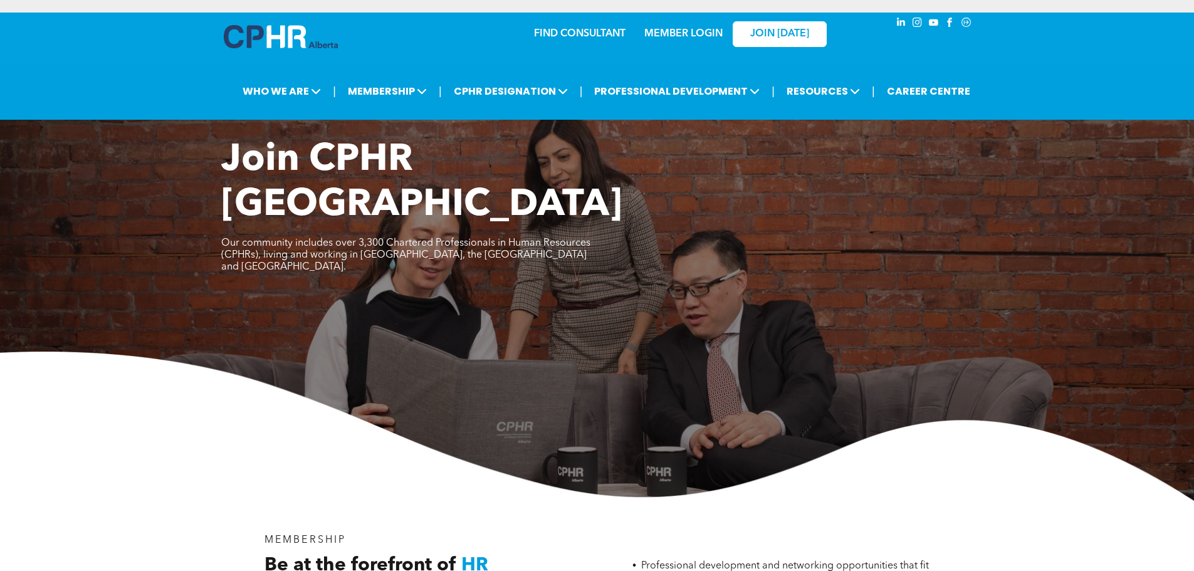  What do you see at coordinates (405, 255) in the screenshot?
I see `span: Our community includes over 3,300 Chartered Professionals in Human Resources (CPHRs), living and ...` at bounding box center [405, 255].